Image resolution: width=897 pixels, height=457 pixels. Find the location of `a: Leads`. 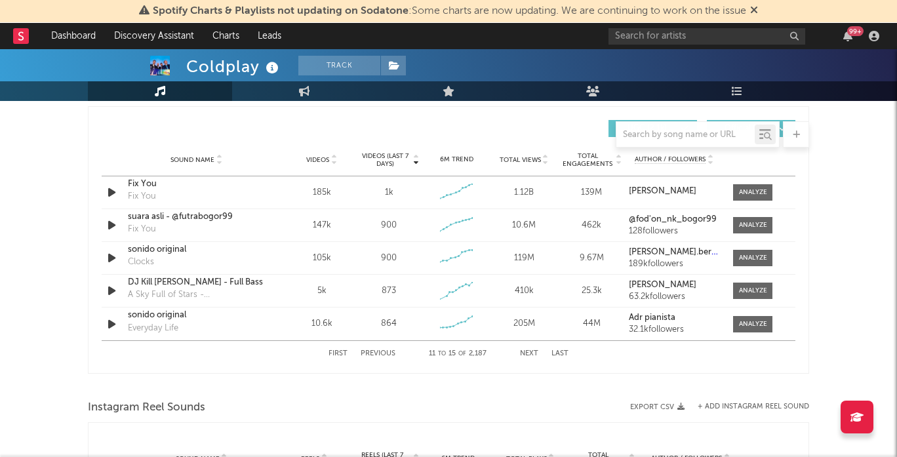

a: Leads is located at coordinates (269, 36).